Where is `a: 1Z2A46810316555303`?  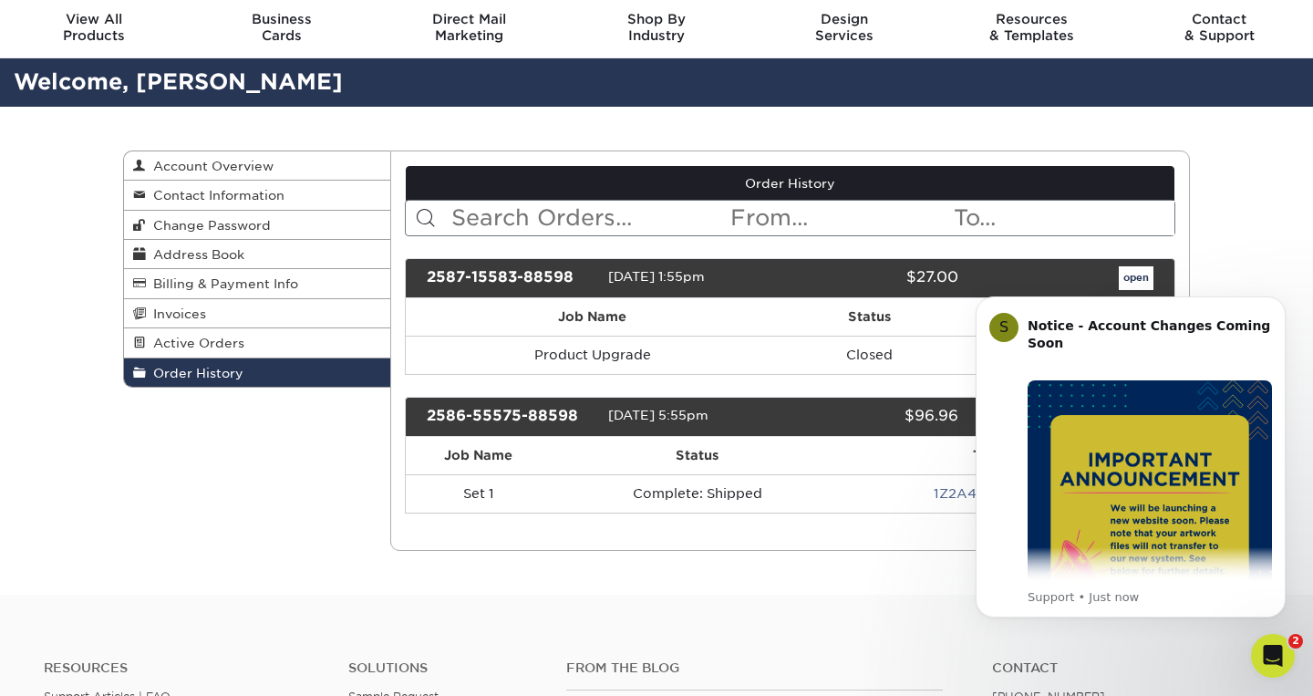 a: 1Z2A46810316555303 is located at coordinates (1008, 493).